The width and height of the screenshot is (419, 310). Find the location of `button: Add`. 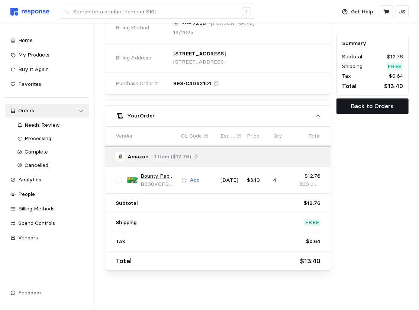

button: Add is located at coordinates (190, 180).